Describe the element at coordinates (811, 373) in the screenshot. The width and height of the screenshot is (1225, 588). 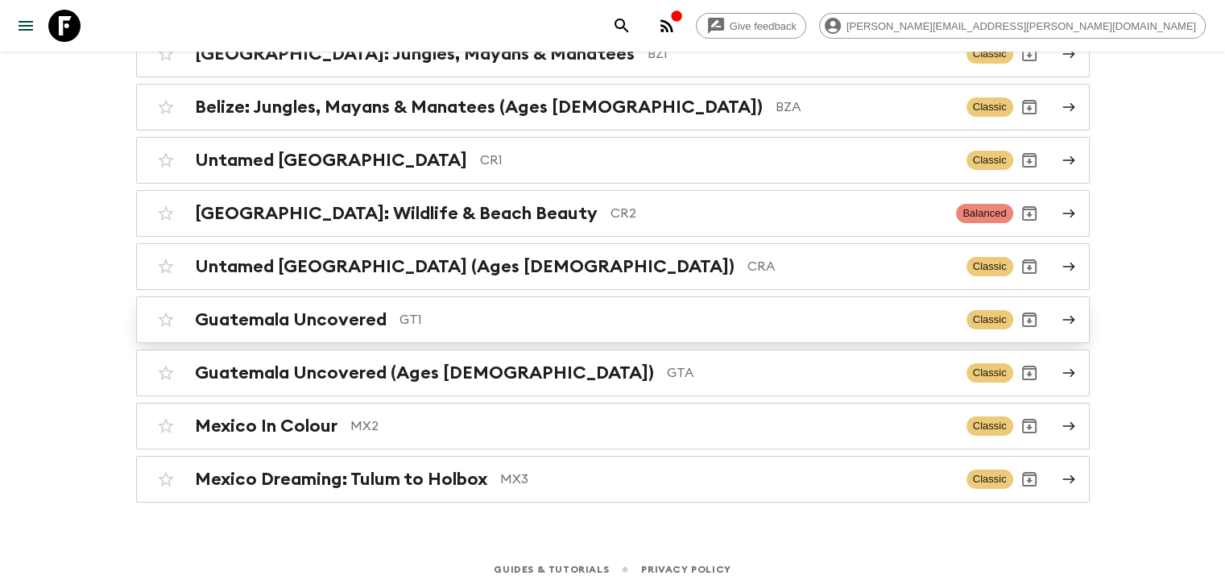
I see `p: GTA` at that location.